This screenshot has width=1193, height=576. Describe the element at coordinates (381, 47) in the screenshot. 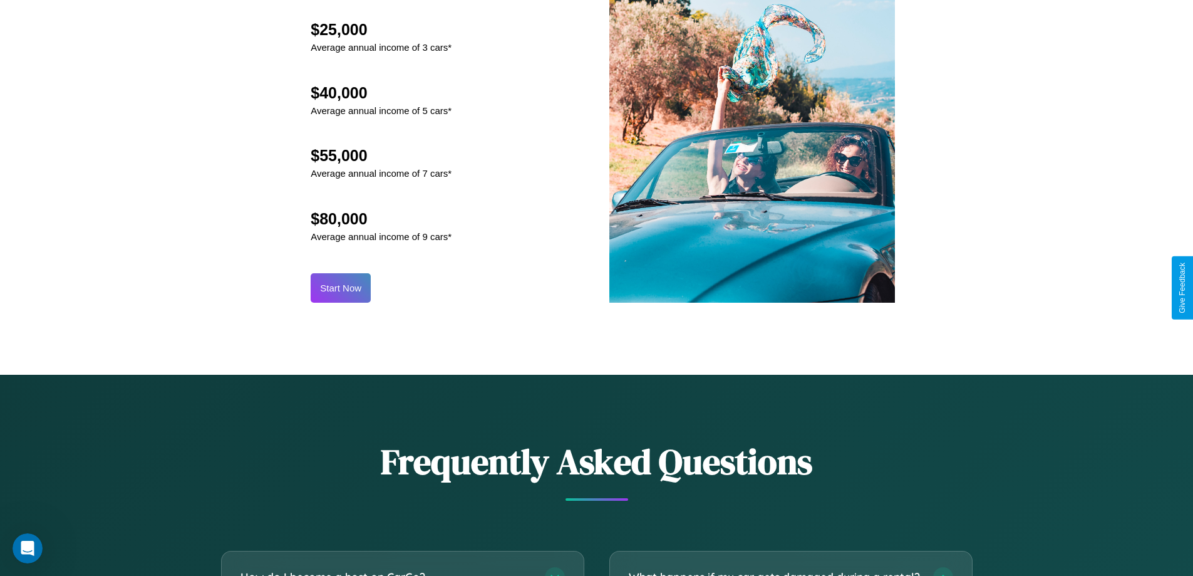

I see `p: Average annual income of 3 cars*` at that location.